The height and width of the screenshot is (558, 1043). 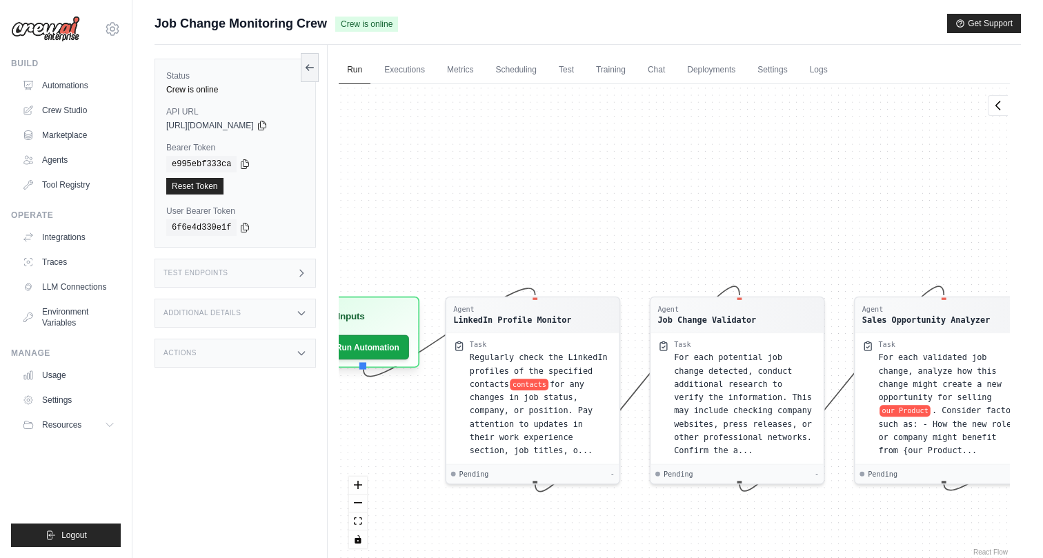 I want to click on div: Manage, so click(x=66, y=353).